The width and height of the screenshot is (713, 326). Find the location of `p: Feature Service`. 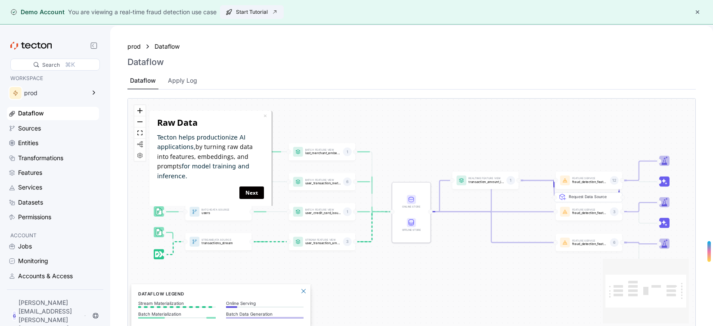

p: Feature Service is located at coordinates (590, 241).